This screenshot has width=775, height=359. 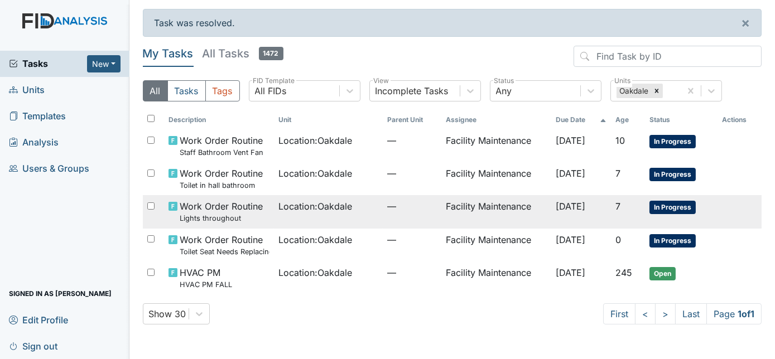 I want to click on span: HVAC PM HVAC PM FALL, so click(x=206, y=278).